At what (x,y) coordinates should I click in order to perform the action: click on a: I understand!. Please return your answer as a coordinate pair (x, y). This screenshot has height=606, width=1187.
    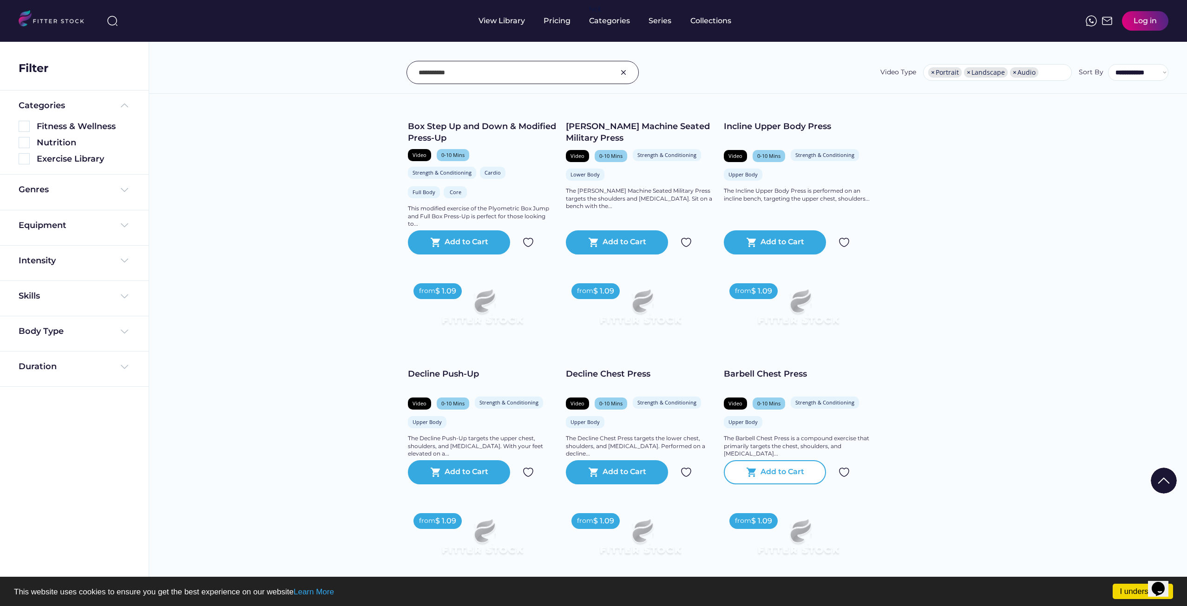
    Looking at the image, I should click on (1143, 591).